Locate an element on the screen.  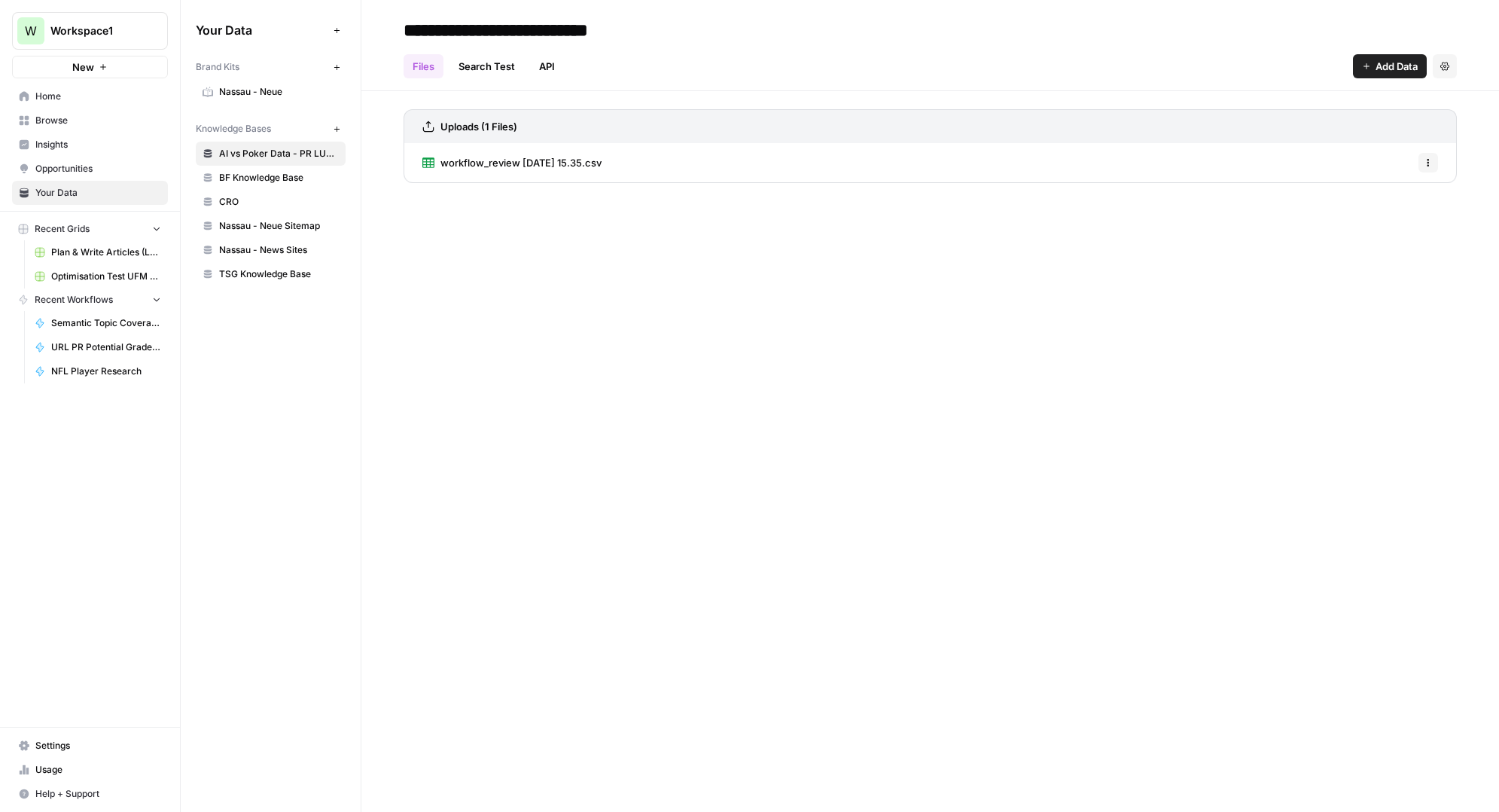
button: New is located at coordinates (90, 67).